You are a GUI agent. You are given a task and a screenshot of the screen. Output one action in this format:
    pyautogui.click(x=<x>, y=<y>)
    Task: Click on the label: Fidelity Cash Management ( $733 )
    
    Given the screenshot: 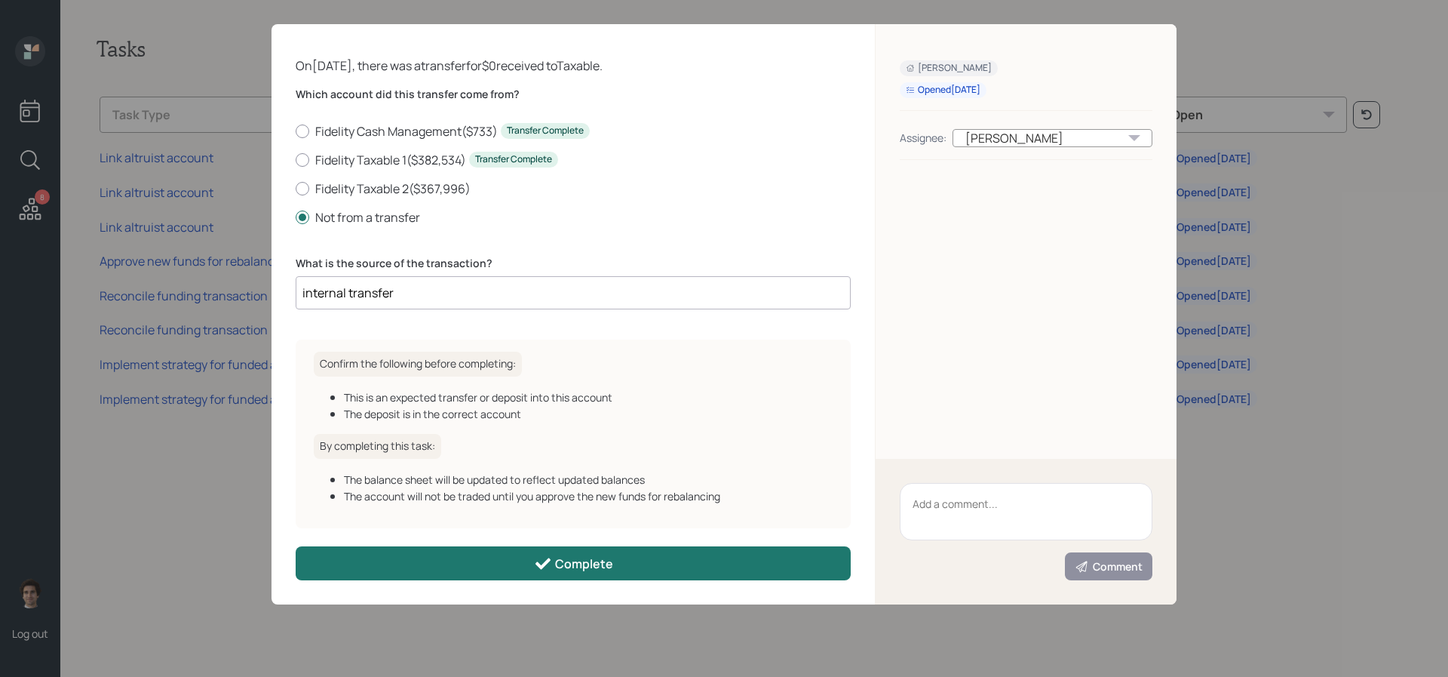 What is the action you would take?
    pyautogui.click(x=573, y=131)
    